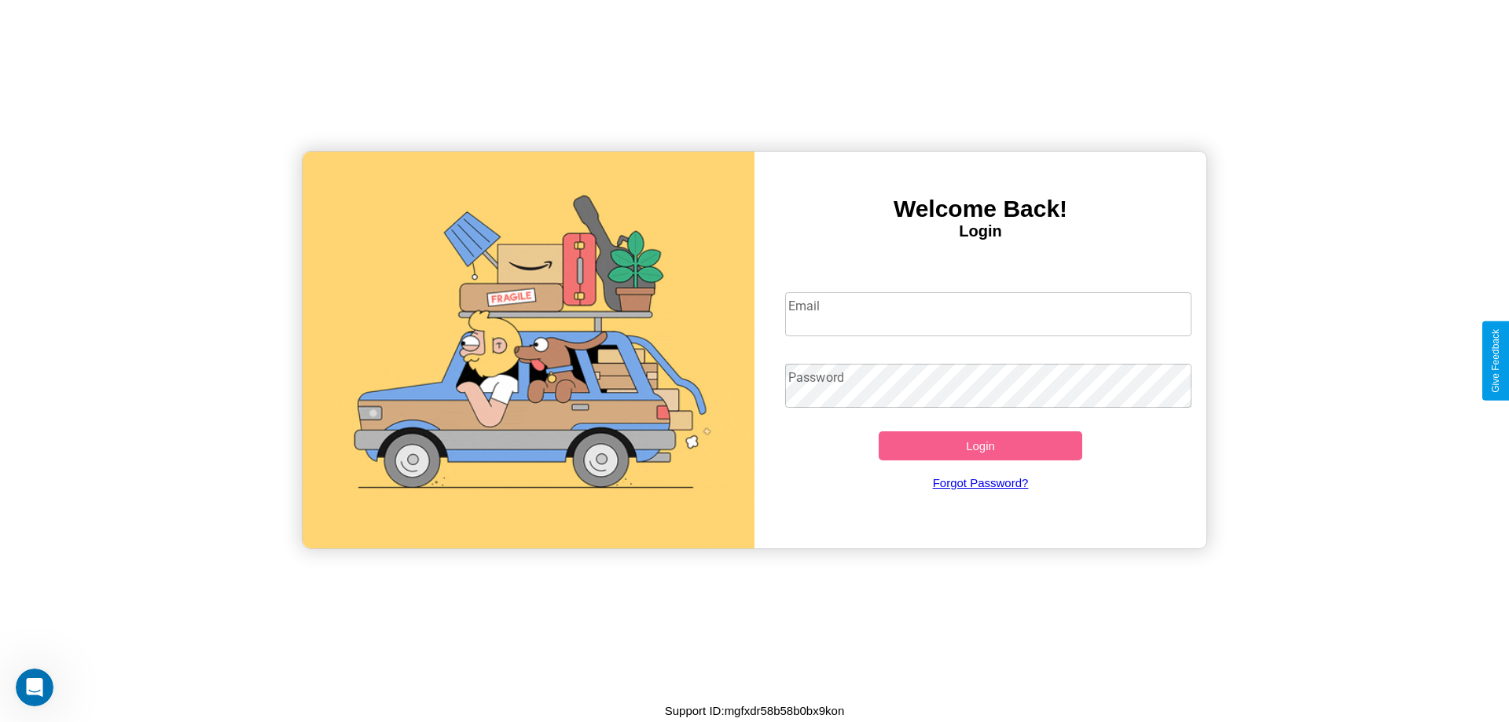 The image size is (1509, 722). I want to click on a: Forgot Password?, so click(981, 483).